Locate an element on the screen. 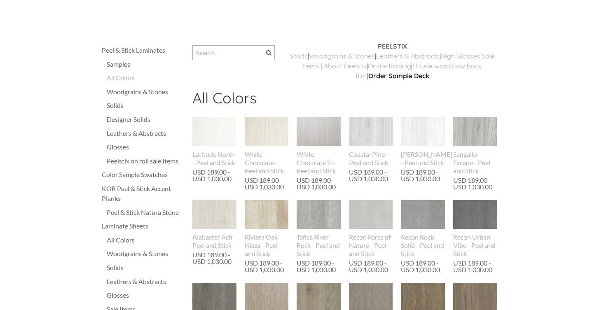 This screenshot has height=310, width=599. a: High Glosses is located at coordinates (460, 56).